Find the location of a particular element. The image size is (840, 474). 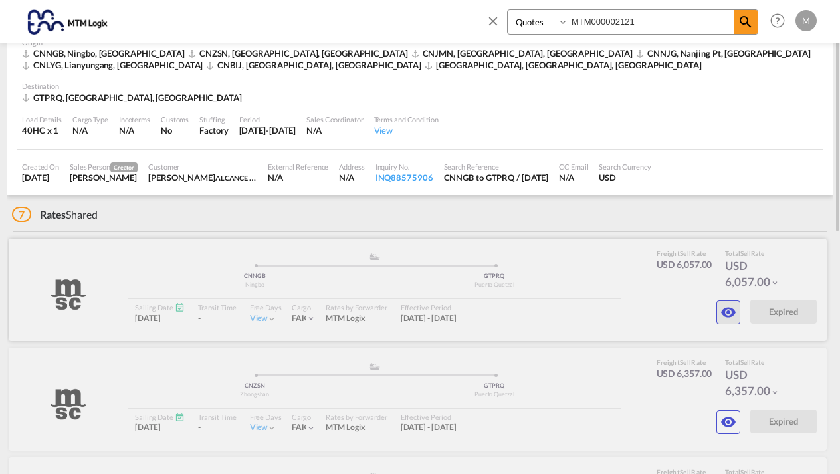

md-icon: icon-magnify is located at coordinates (746, 22).